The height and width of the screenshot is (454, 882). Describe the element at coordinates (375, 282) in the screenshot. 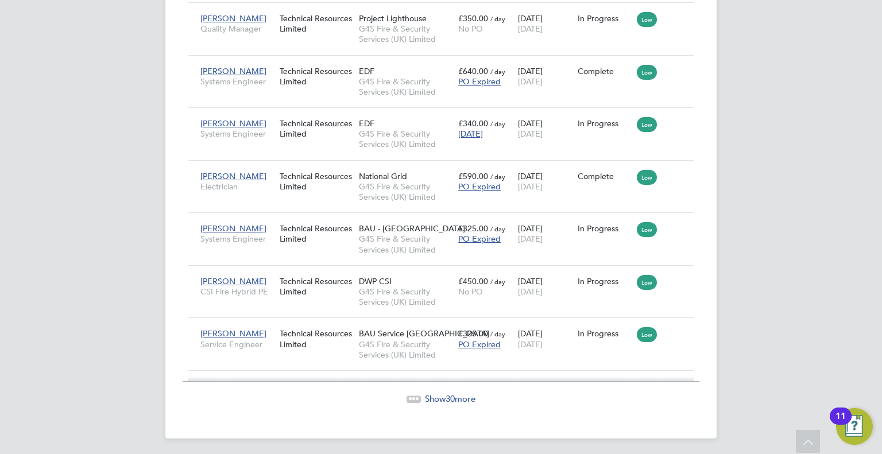

I see `span: DWP CSI` at that location.